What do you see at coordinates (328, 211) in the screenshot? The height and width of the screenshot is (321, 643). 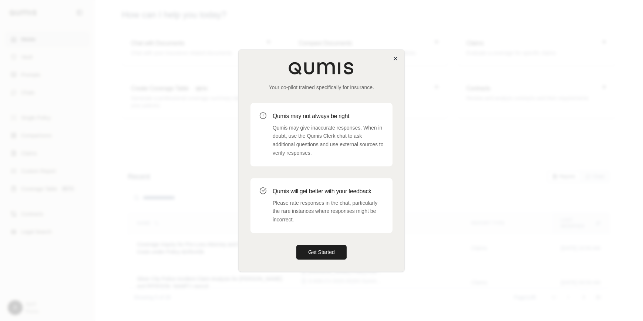 I see `p: Please rate responses in the chat, particularly the rare instances where responses might be incor...` at bounding box center [328, 211].